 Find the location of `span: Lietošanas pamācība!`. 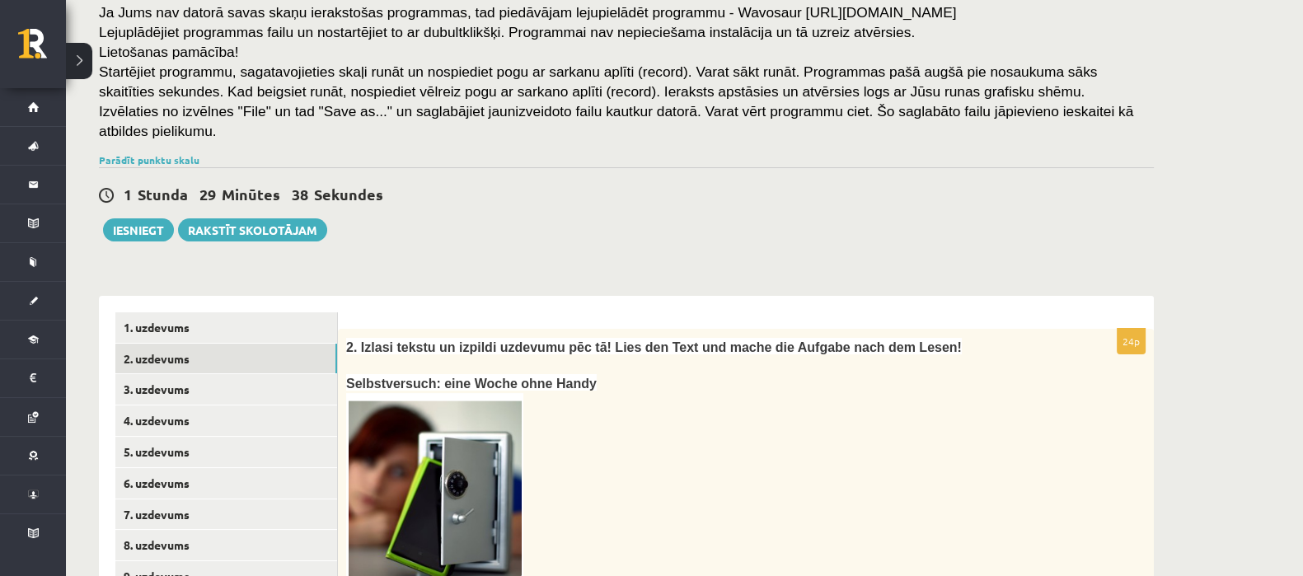

span: Lietošanas pamācība! is located at coordinates (169, 52).